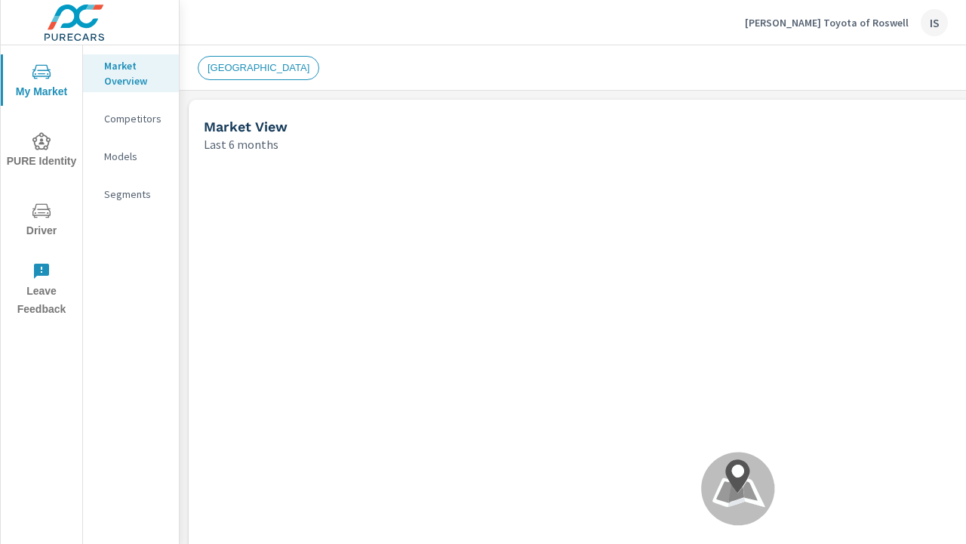 The width and height of the screenshot is (966, 544). What do you see at coordinates (131, 119) in the screenshot?
I see `div: Competitors` at bounding box center [131, 119].